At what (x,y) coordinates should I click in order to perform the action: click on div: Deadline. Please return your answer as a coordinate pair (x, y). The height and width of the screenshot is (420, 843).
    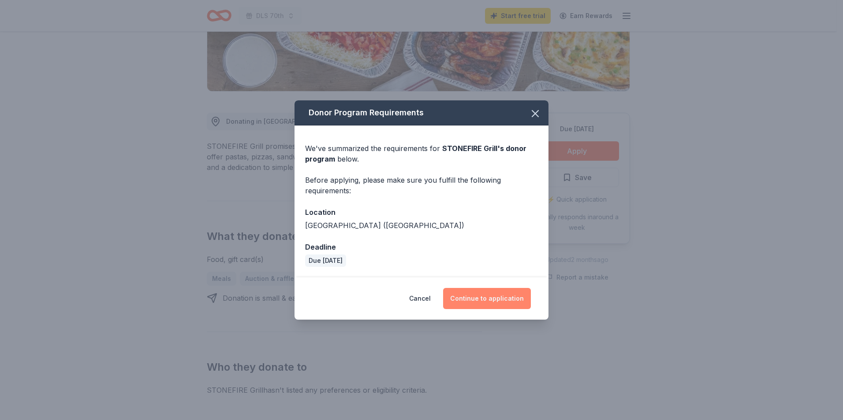
    Looking at the image, I should click on (421, 247).